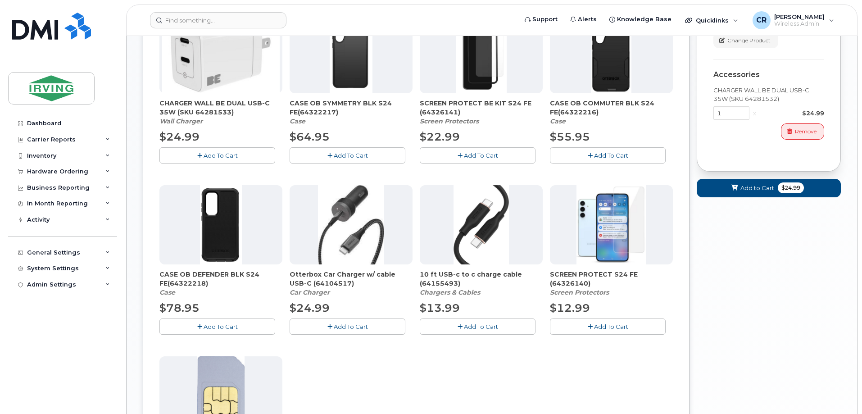 The width and height of the screenshot is (862, 414). Describe the element at coordinates (351, 112) in the screenshot. I see `div: CASE OB SYMMETRY BLK S24 FE(64322217)` at that location.